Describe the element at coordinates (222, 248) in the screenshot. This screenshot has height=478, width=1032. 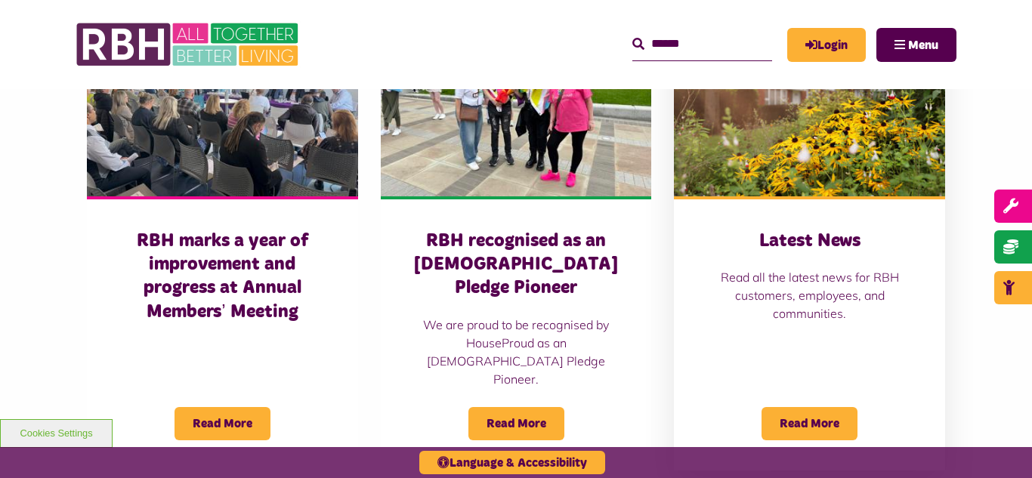
I see `a: RBH marks a year of improvement and progress at Annual Members’ Meeting Read More` at that location.